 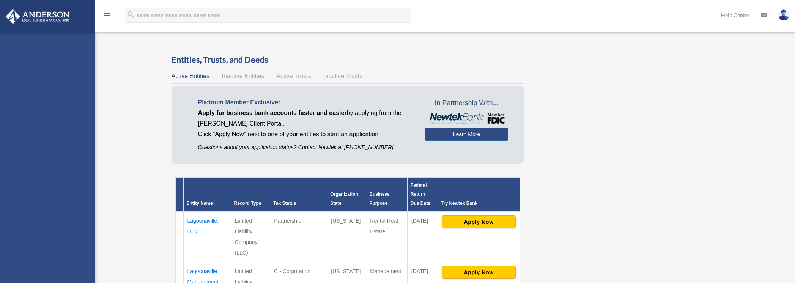 I want to click on div: Try Newtek Bank, so click(x=479, y=203).